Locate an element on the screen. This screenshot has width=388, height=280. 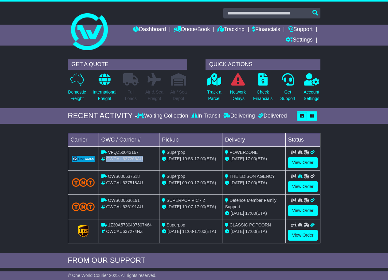
span: OWCAU637266AU is located at coordinates (125, 159).